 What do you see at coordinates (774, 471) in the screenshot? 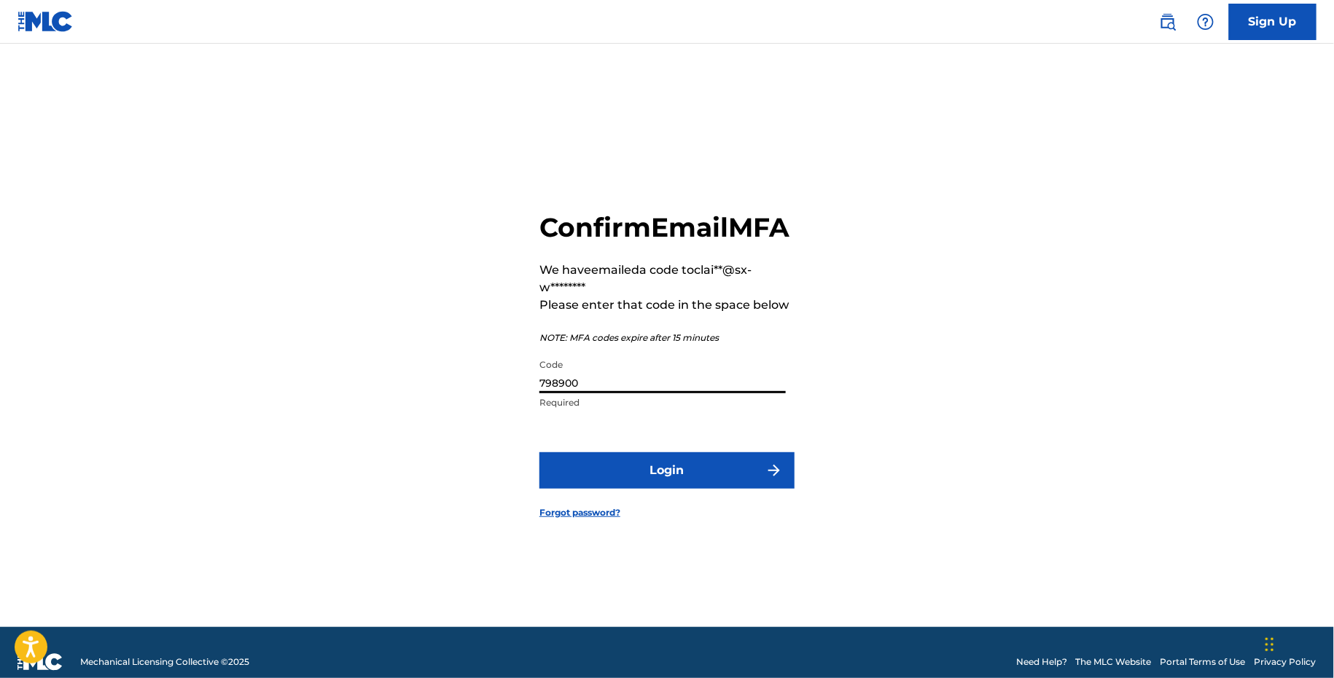
I see `img: f7272a7cc735f4ea7f67.svg` at bounding box center [774, 471].